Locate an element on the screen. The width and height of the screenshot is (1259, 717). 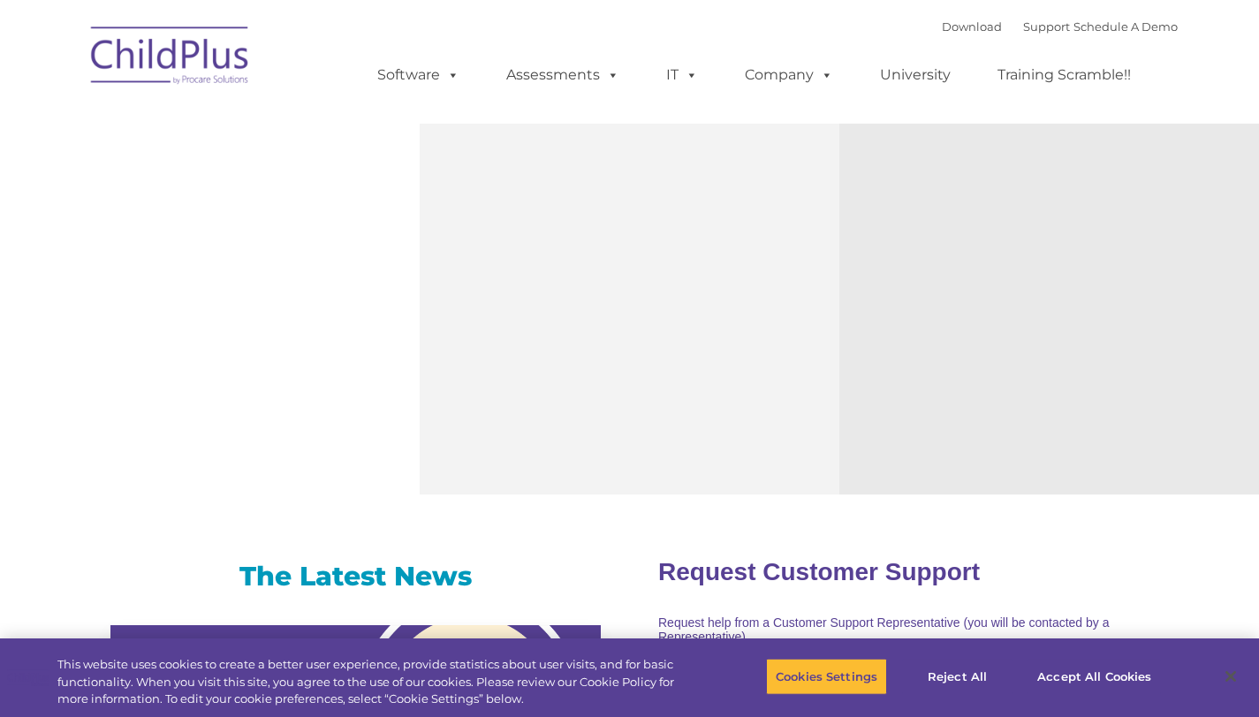
a: Support is located at coordinates (1046, 27).